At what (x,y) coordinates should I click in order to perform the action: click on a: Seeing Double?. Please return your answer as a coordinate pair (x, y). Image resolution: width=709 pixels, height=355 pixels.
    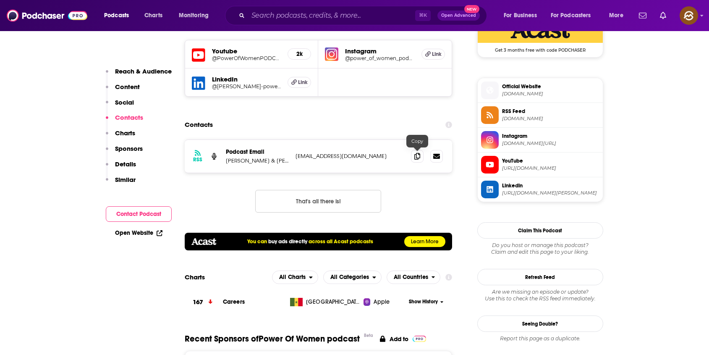
    Looking at the image, I should click on (540, 323).